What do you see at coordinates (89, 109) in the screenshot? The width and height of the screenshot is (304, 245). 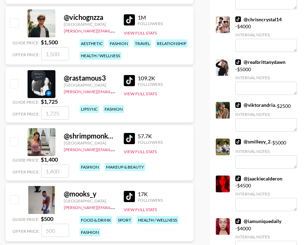 I see `div: lipsync` at bounding box center [89, 109].